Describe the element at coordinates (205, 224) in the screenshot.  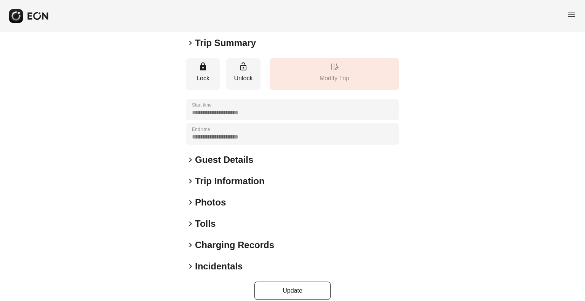
I see `h2: Tolls` at that location.